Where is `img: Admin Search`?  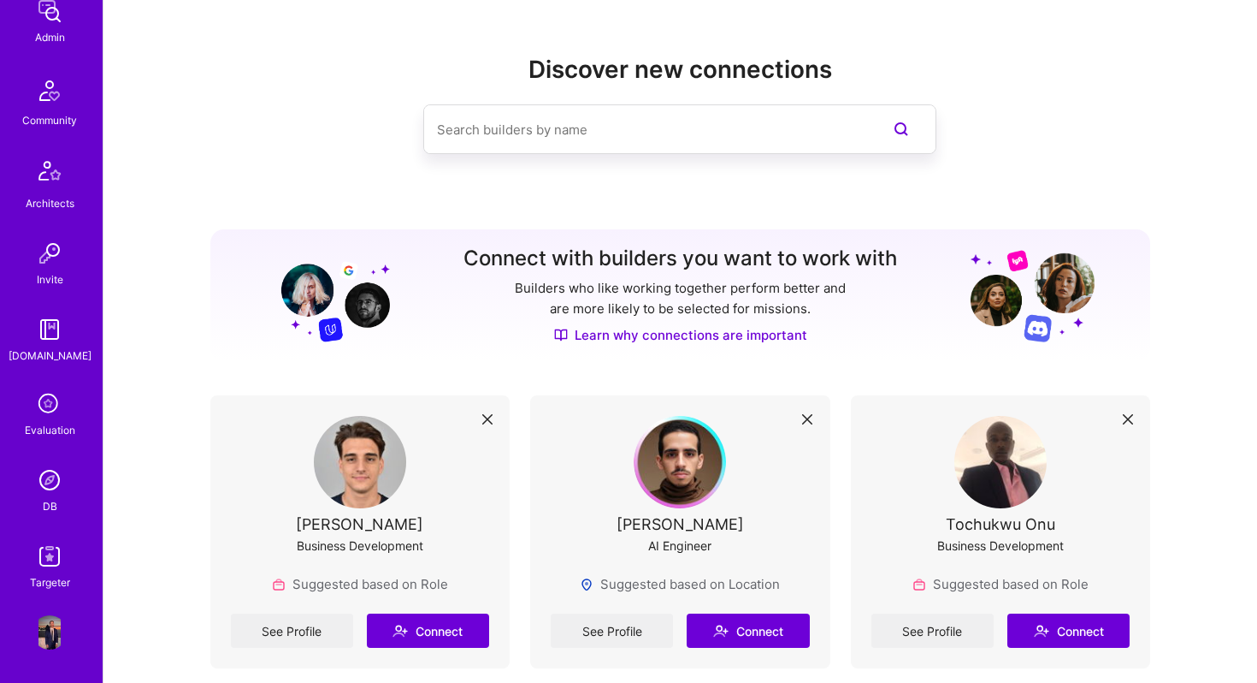
img: Admin Search is located at coordinates (50, 480).